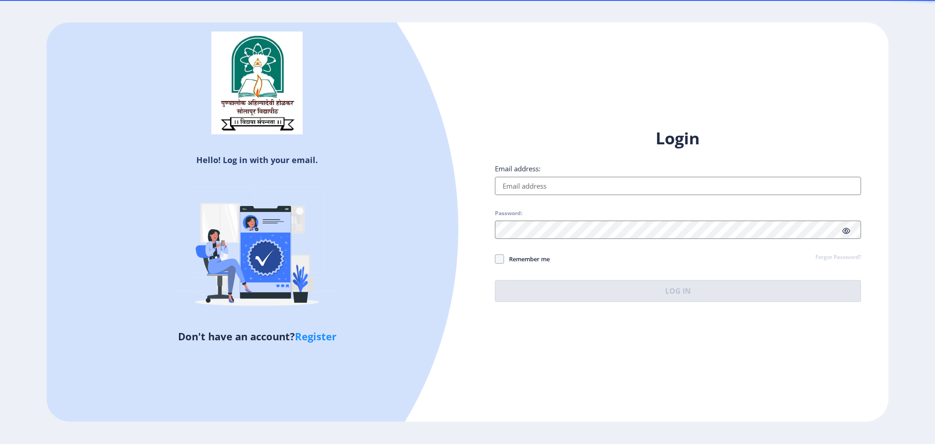 Image resolution: width=935 pixels, height=444 pixels. What do you see at coordinates (257, 83) in the screenshot?
I see `img: sulogo.png` at bounding box center [257, 83].